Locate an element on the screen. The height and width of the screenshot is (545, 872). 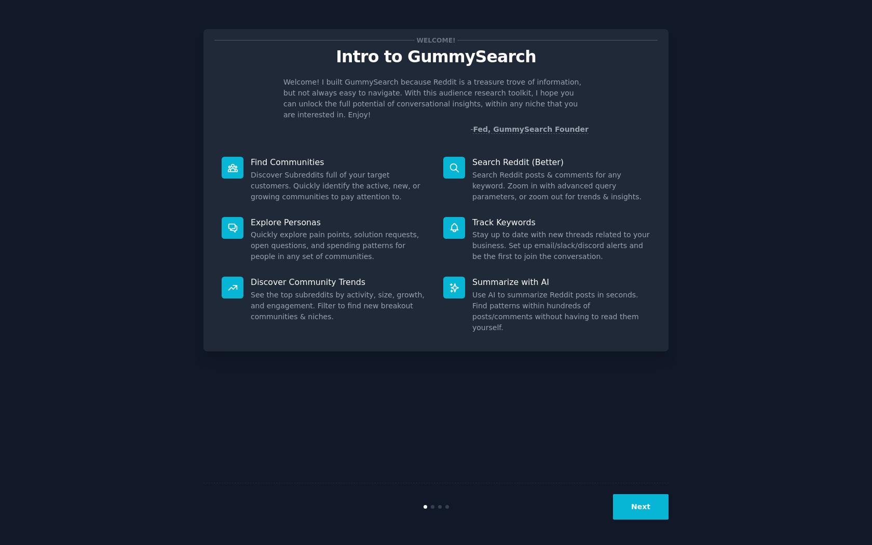
p: Explore Personas is located at coordinates (340, 222).